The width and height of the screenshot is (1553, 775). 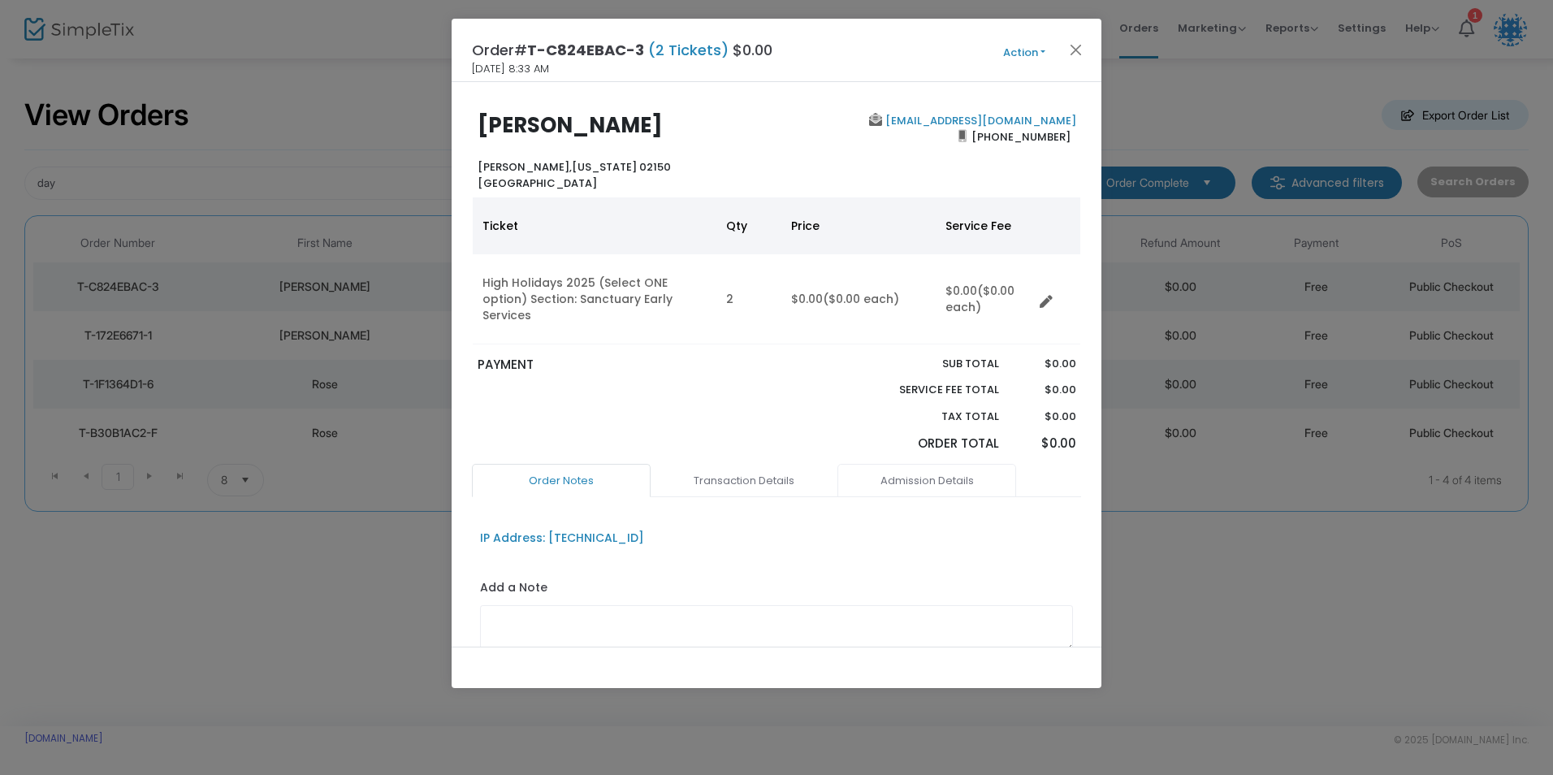 What do you see at coordinates (595, 299) in the screenshot?
I see `td: High Holidays 2025 (Select ONE option) Section: Sanctuary Early Services` at bounding box center [595, 299].